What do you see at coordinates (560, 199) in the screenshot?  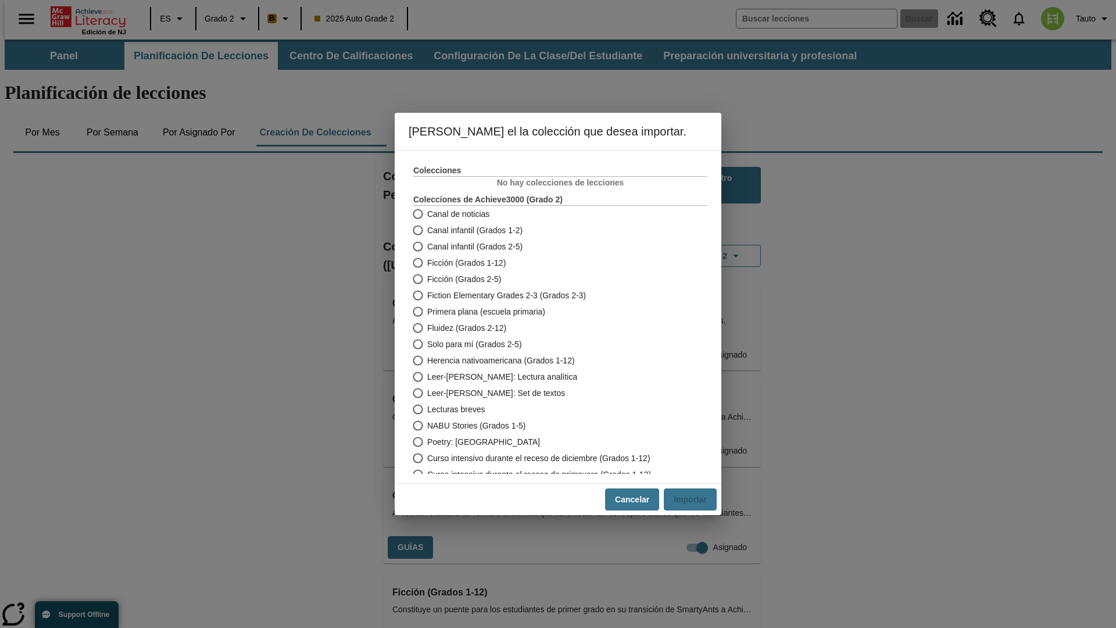 I see `h3: Colecciones de Achieve3000 (Grado 2 )` at bounding box center [560, 199].